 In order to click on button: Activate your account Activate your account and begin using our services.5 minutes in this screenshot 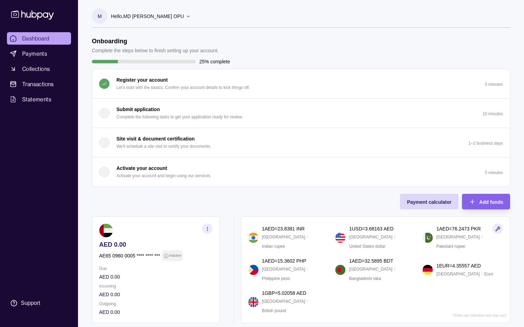, I will do `click(301, 172)`.